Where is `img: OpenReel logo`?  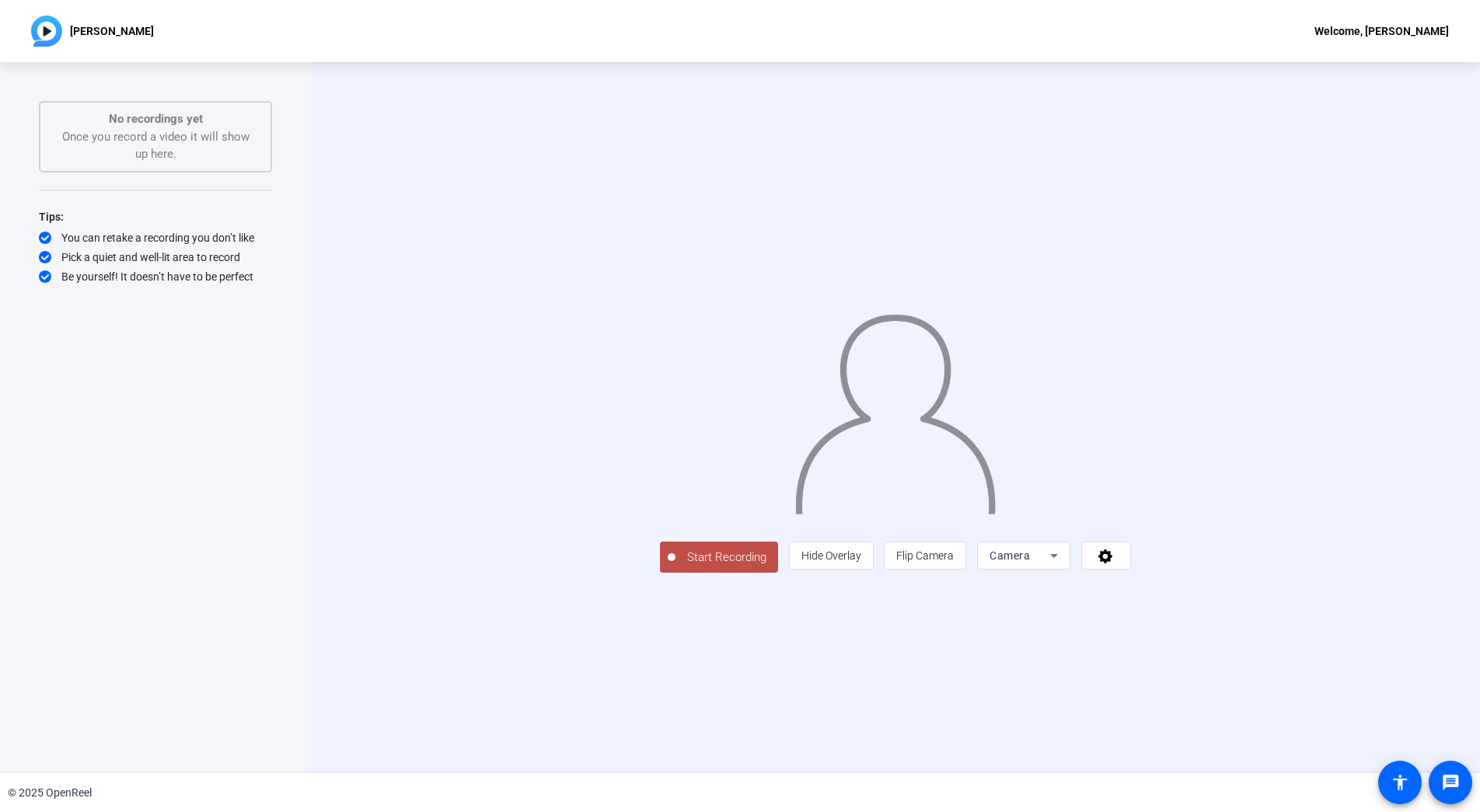 img: OpenReel logo is located at coordinates (46, 31).